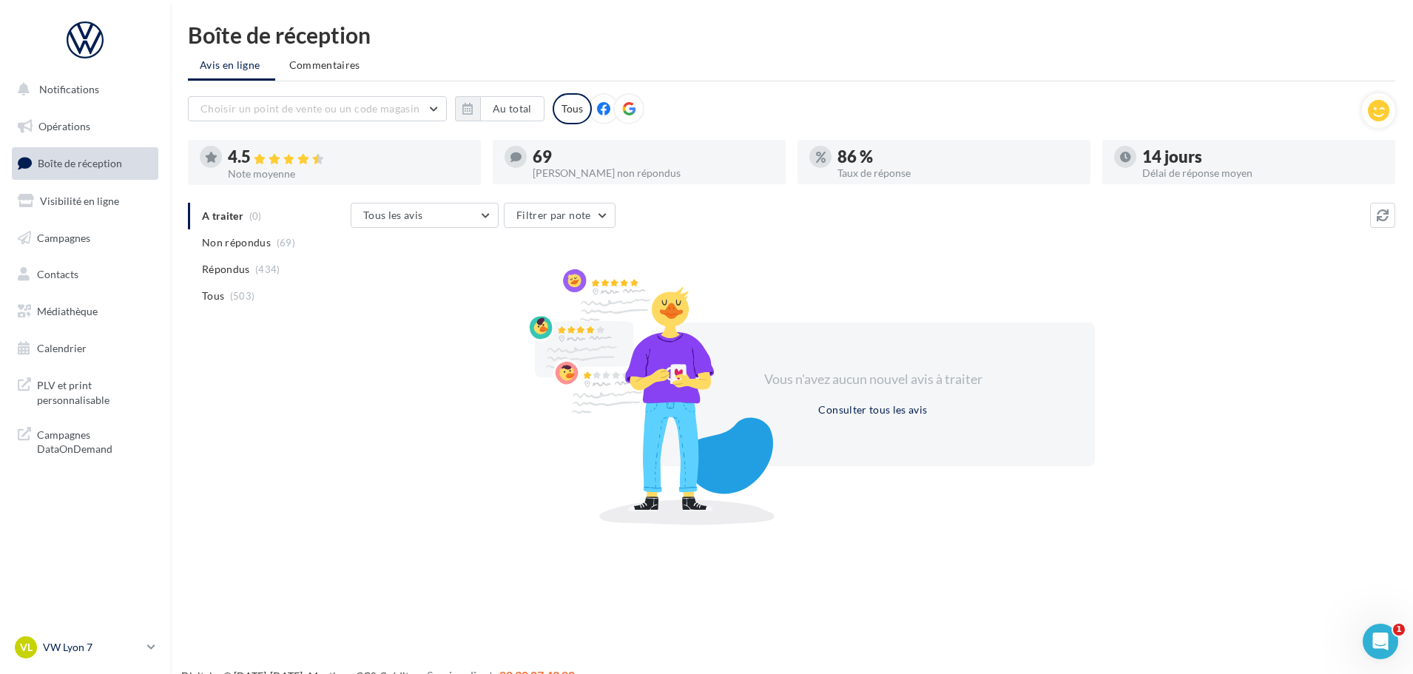  Describe the element at coordinates (559, 215) in the screenshot. I see `button: Filtrer par note` at that location.